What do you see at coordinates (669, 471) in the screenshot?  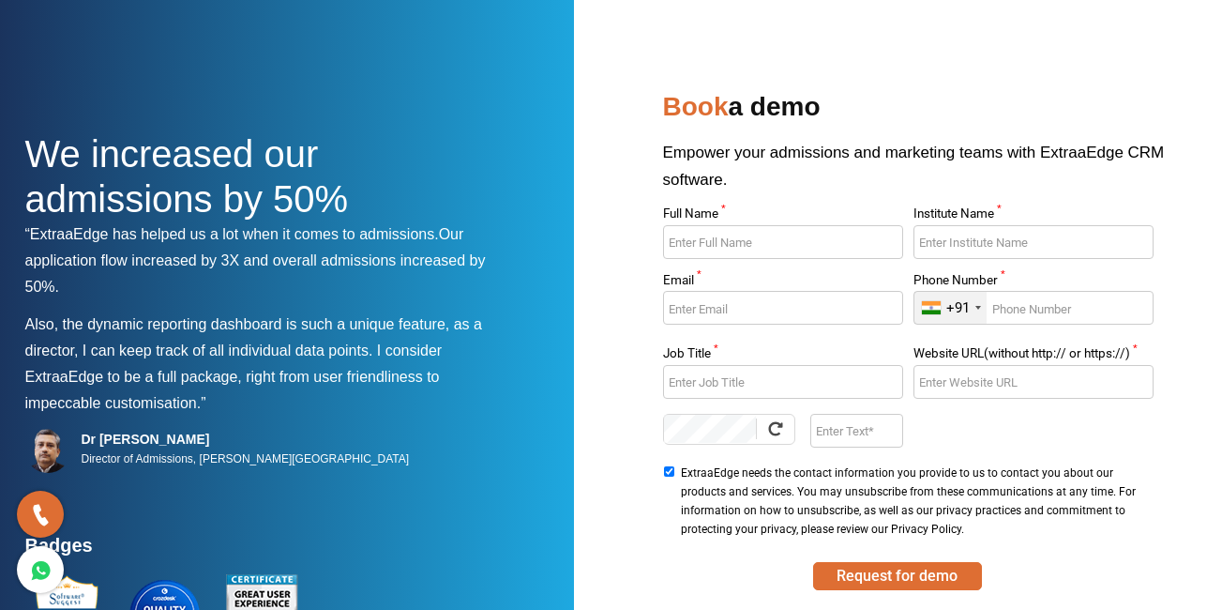 I see `input: ExtraaEdge needs the contact information you provide to us to contact you about our products and ...` at bounding box center [669, 471].